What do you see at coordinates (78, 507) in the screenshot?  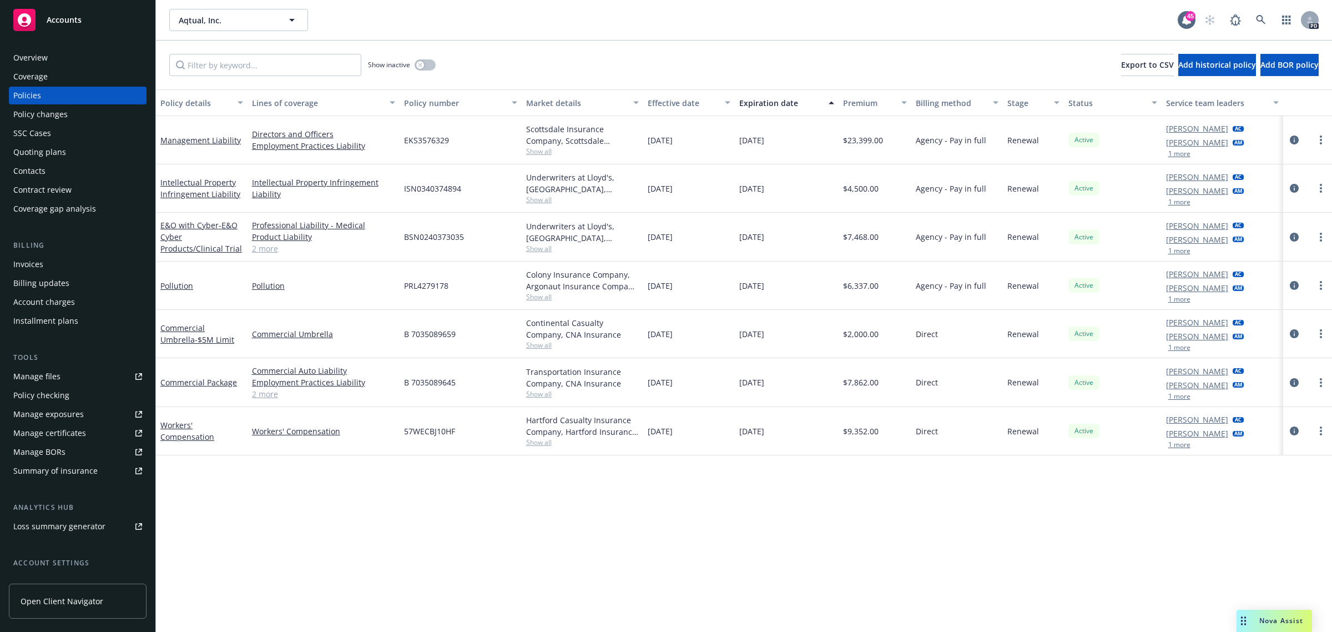 I see `div: Analytics hub` at bounding box center [78, 507].